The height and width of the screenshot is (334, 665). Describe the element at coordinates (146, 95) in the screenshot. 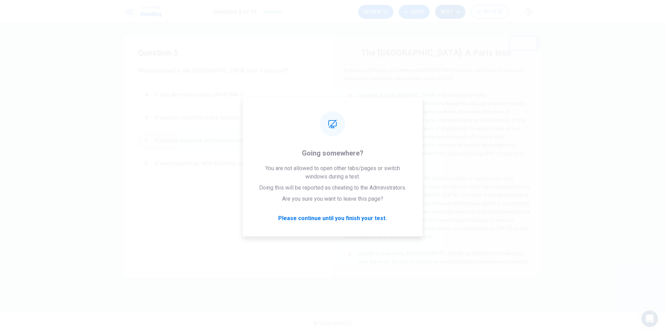

I see `div: A` at that location.